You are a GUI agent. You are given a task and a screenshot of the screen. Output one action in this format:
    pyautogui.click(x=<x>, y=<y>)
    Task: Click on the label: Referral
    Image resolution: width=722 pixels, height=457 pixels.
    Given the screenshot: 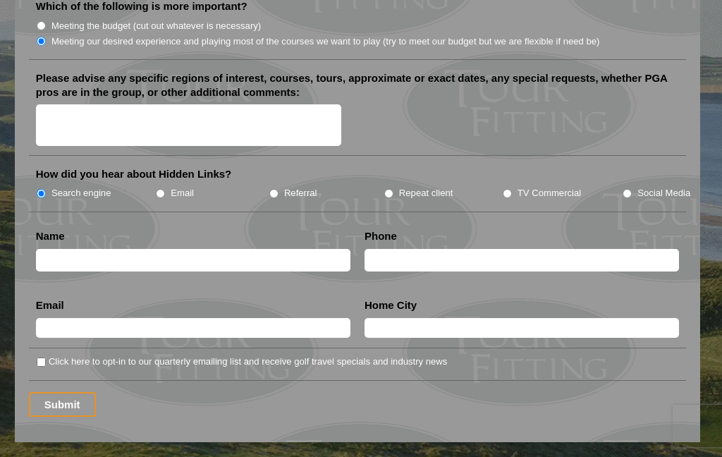 What is the action you would take?
    pyautogui.click(x=301, y=193)
    